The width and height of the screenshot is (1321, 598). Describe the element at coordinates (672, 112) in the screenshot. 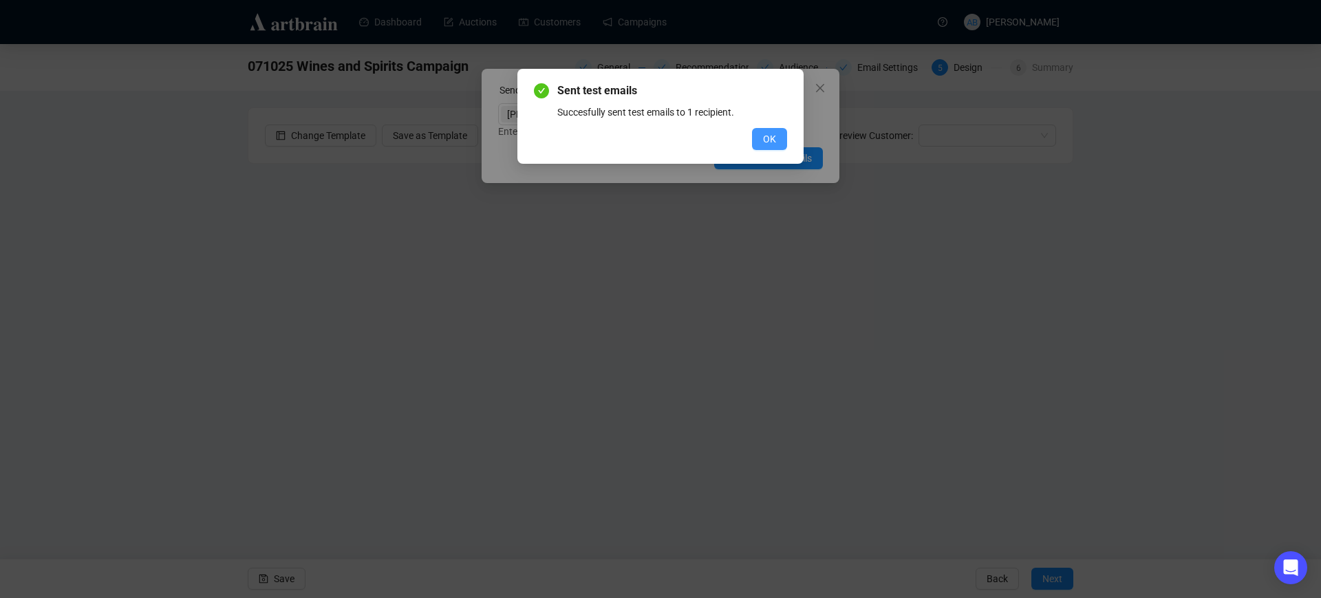

I see `div: Succesfully sent test emails to 1 recipient.` at that location.